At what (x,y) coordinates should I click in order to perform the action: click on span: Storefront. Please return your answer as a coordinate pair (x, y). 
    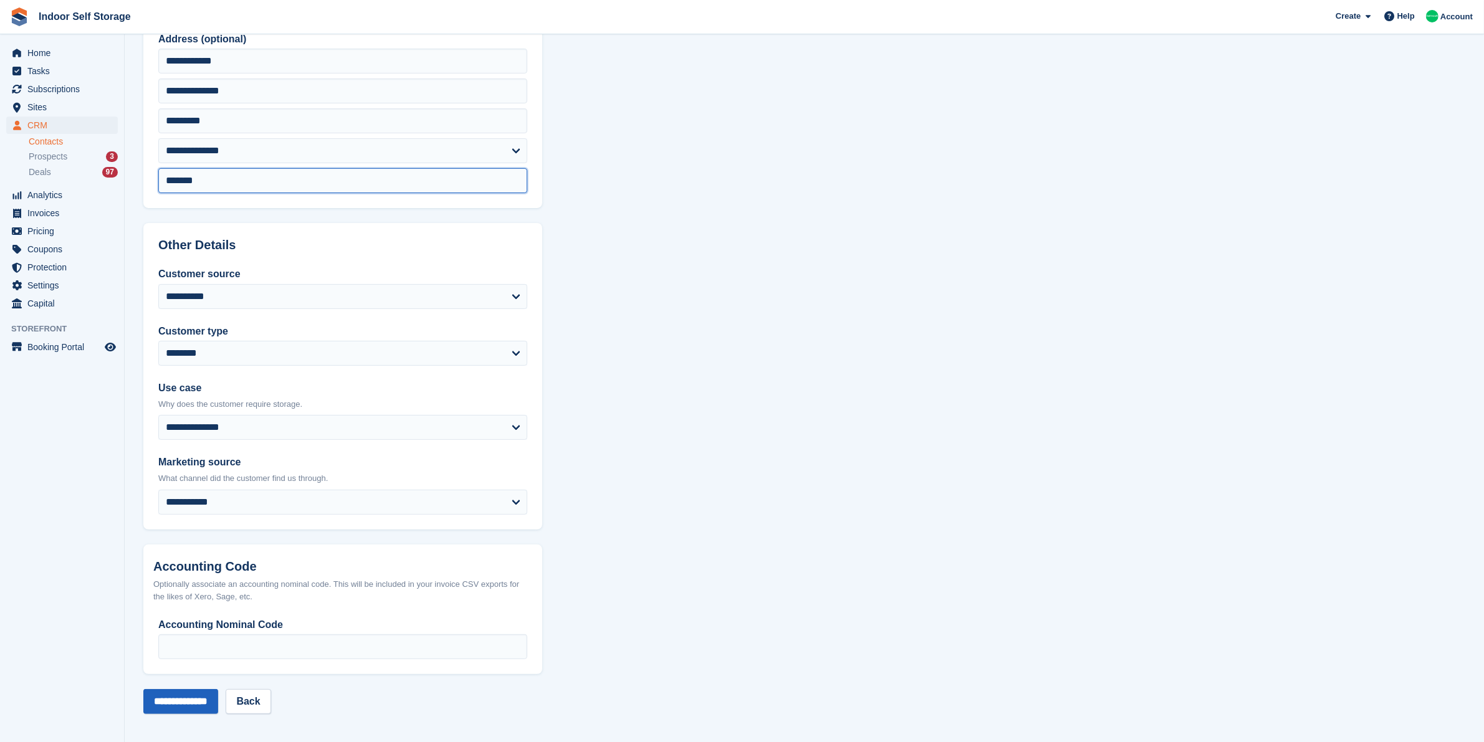
    Looking at the image, I should click on (67, 329).